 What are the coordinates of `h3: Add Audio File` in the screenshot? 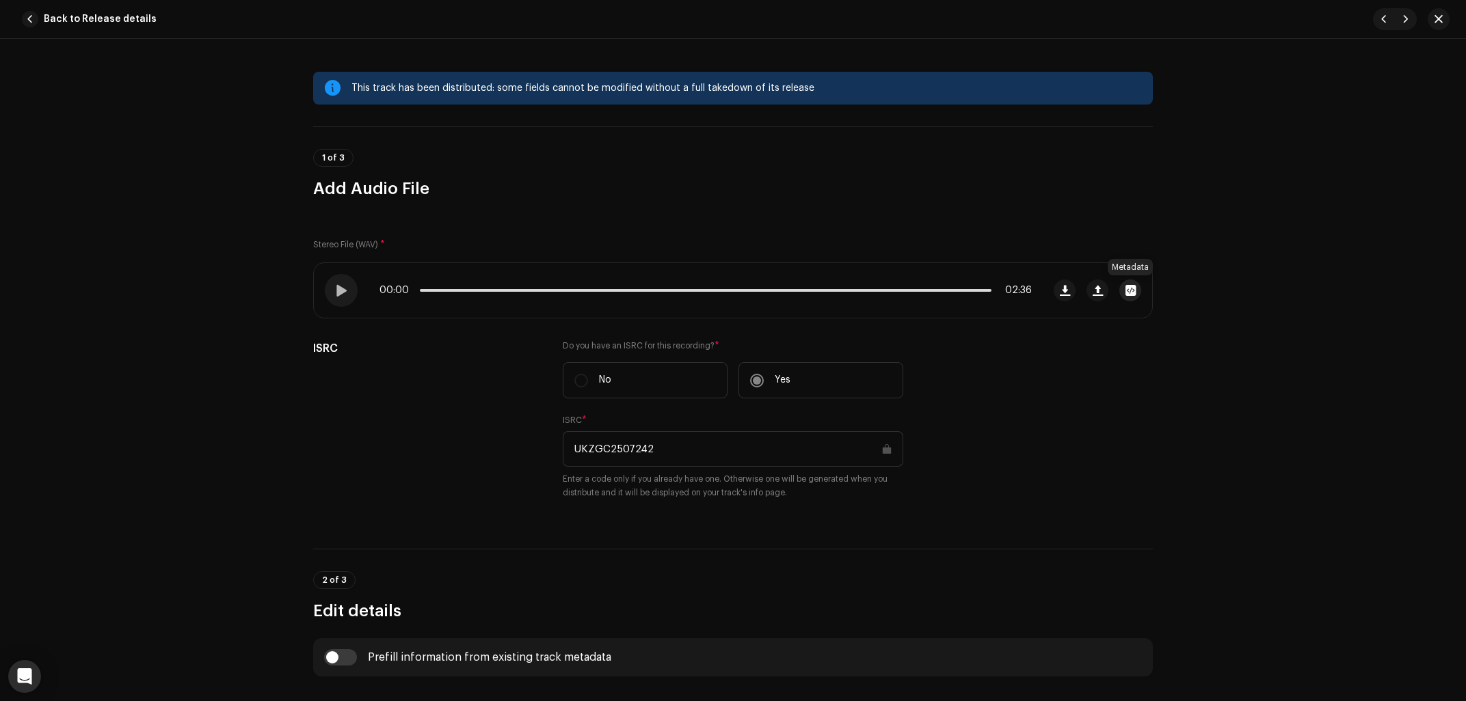 It's located at (733, 189).